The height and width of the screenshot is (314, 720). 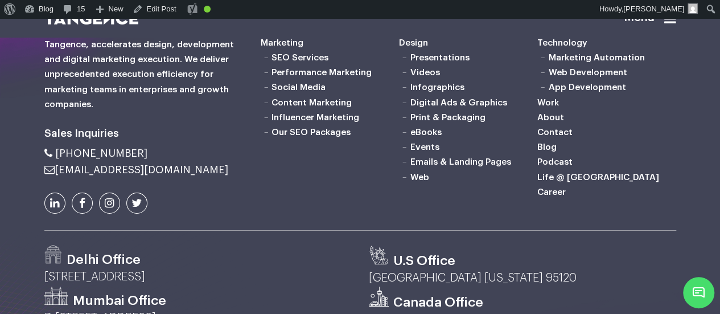 What do you see at coordinates (378, 296) in the screenshot?
I see `img: canada.svg` at bounding box center [378, 296].